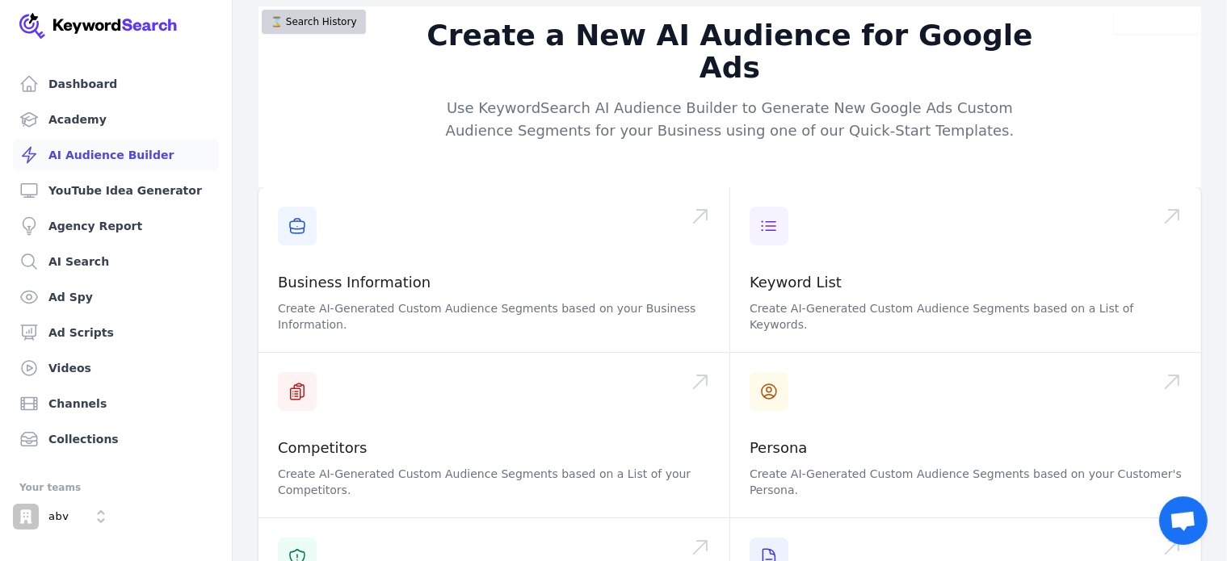  I want to click on a: Persona, so click(779, 447).